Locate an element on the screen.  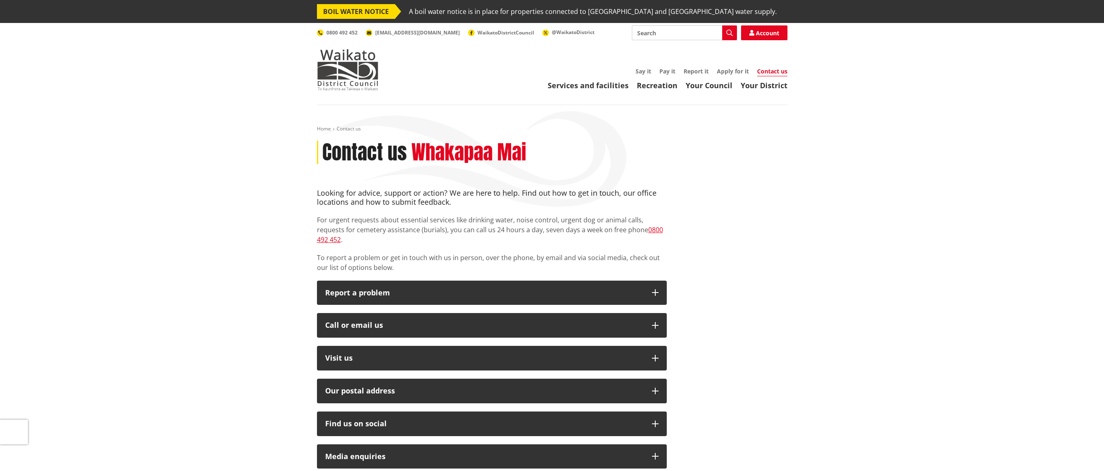
a: Recreation is located at coordinates (657, 85).